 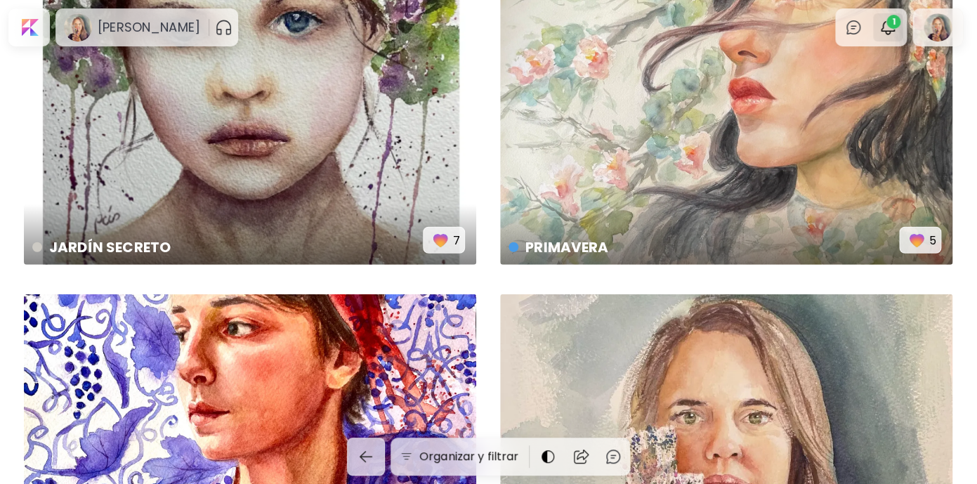 I want to click on a: back, so click(x=369, y=457).